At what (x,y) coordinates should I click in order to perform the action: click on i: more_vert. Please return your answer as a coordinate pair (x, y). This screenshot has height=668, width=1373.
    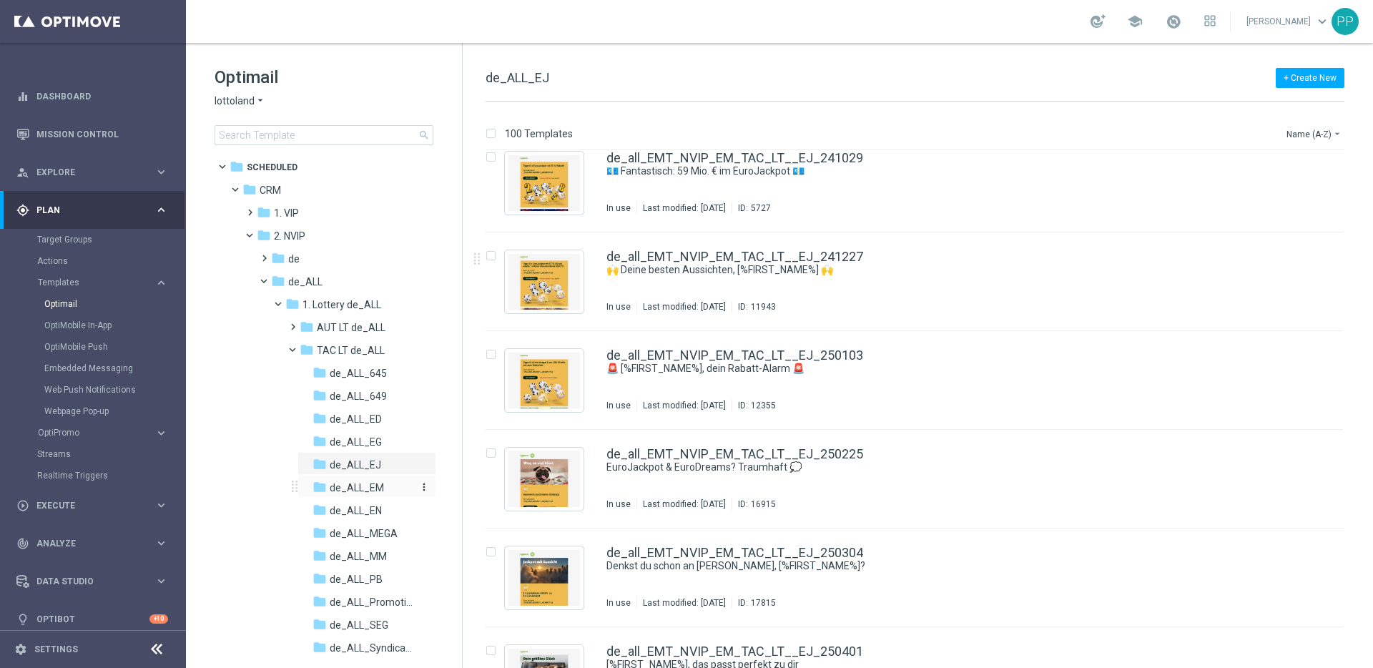
    Looking at the image, I should click on (424, 487).